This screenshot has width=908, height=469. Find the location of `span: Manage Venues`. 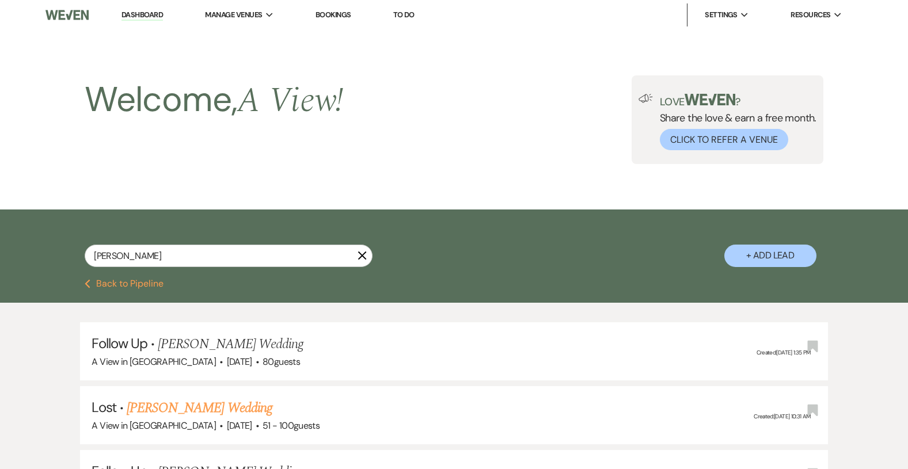

span: Manage Venues is located at coordinates (233, 15).